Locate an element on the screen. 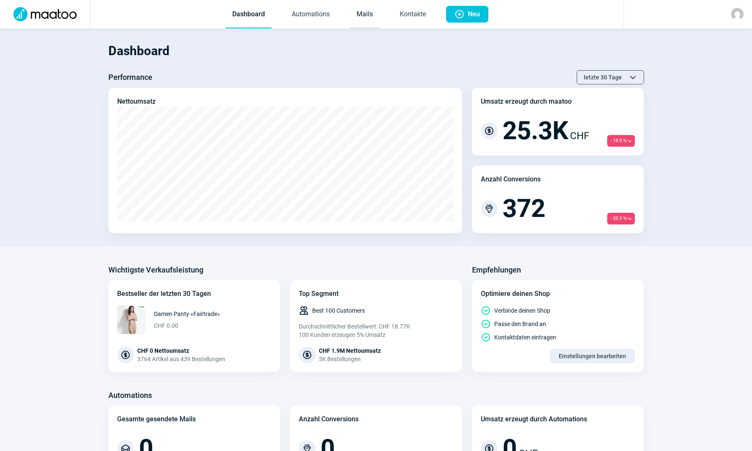  div: CHF 1.9M Nettoumsatz is located at coordinates (350, 351).